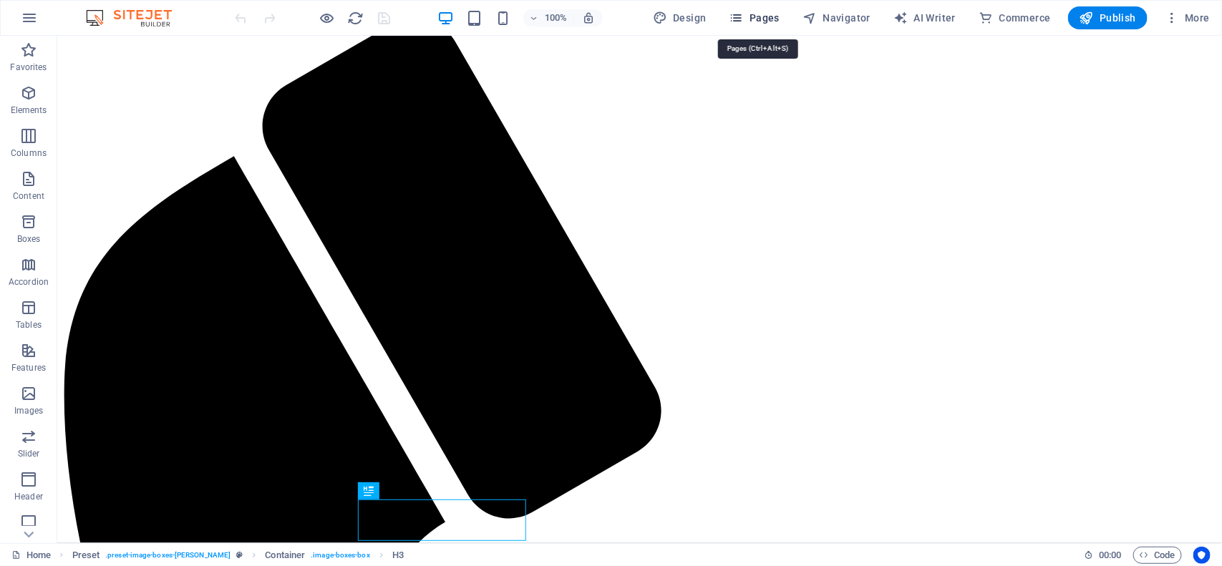 The width and height of the screenshot is (1222, 566). Describe the element at coordinates (356, 18) in the screenshot. I see `button: reload` at that location.